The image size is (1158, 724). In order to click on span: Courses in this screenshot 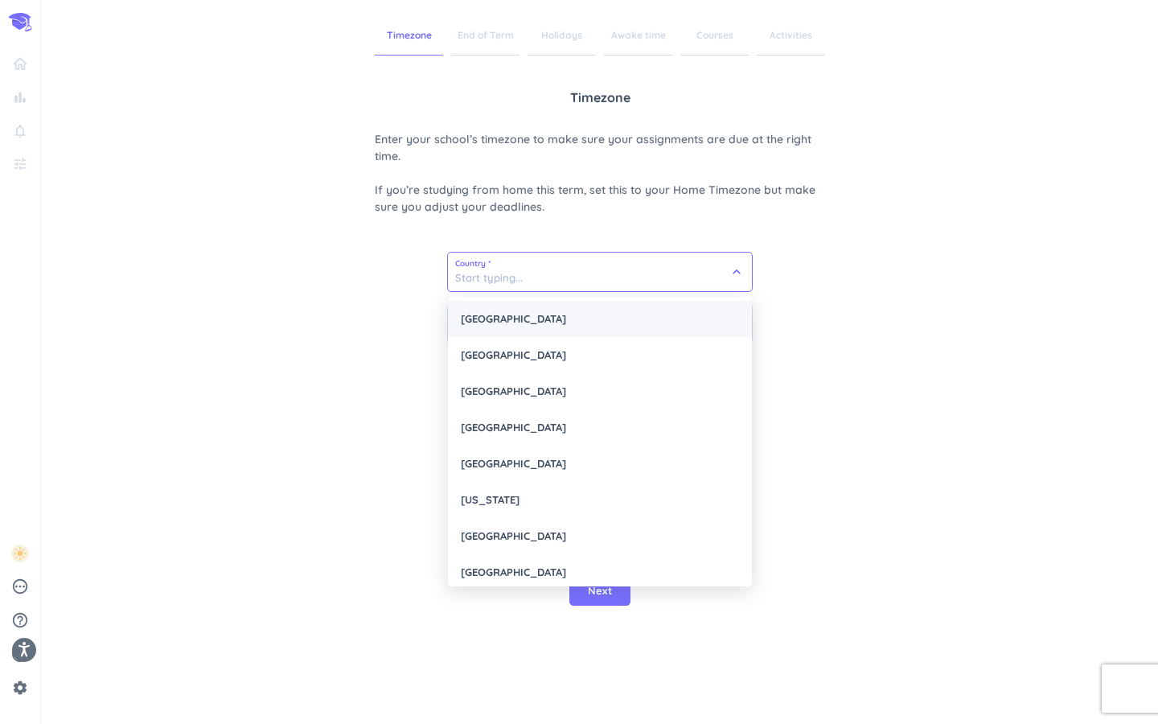, I will do `click(714, 35)`.